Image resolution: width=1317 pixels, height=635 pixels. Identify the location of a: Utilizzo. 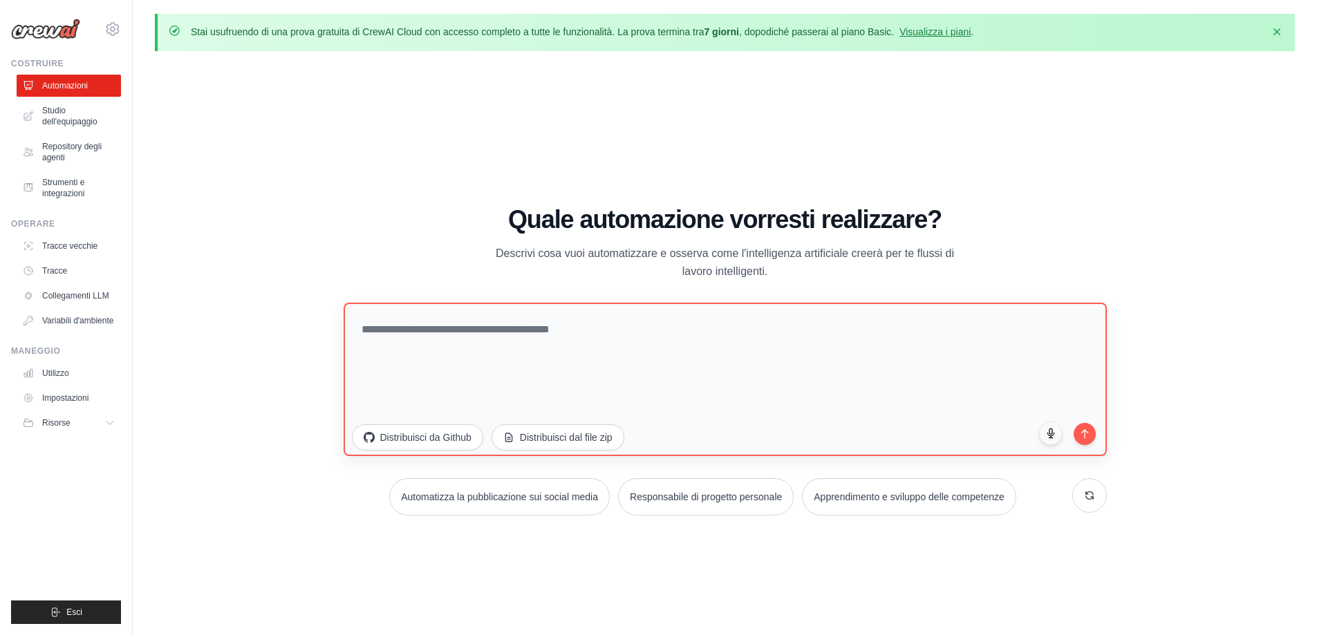
(68, 373).